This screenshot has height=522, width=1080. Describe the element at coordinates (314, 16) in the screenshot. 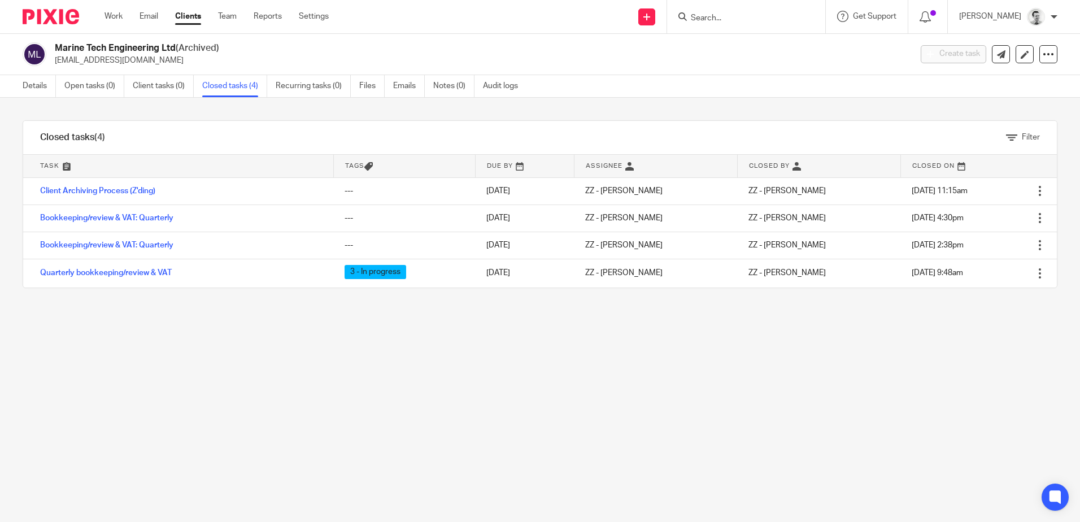

I see `a: Settings` at that location.